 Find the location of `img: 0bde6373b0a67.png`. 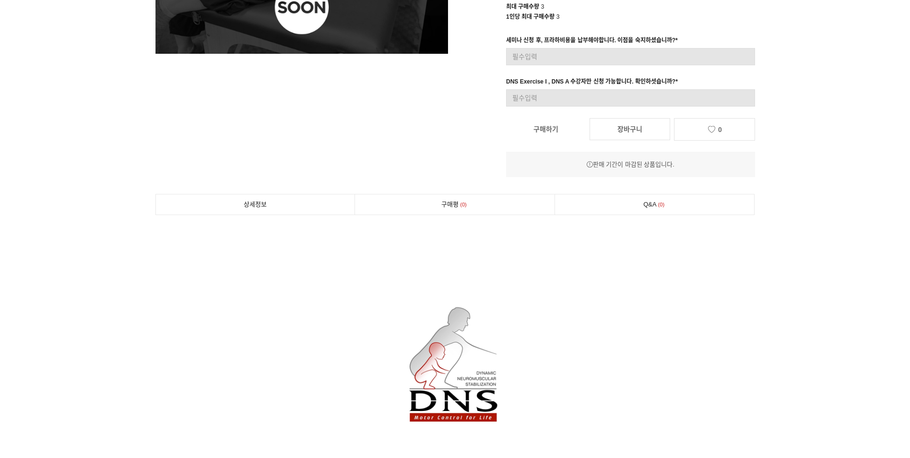

img: 0bde6373b0a67.png is located at coordinates (455, 372).